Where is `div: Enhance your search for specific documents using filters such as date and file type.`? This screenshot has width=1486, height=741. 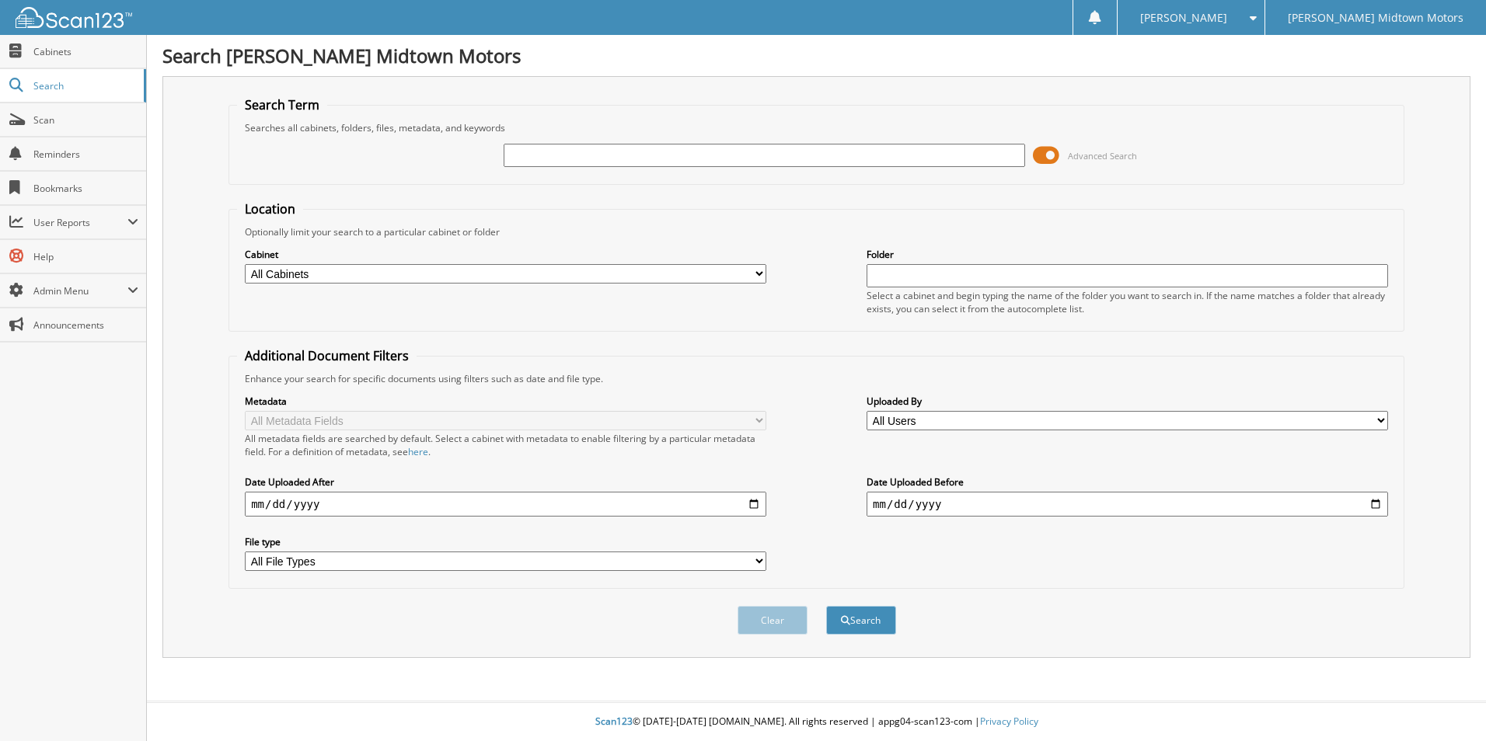
div: Enhance your search for specific documents using filters such as date and file type. is located at coordinates (816, 378).